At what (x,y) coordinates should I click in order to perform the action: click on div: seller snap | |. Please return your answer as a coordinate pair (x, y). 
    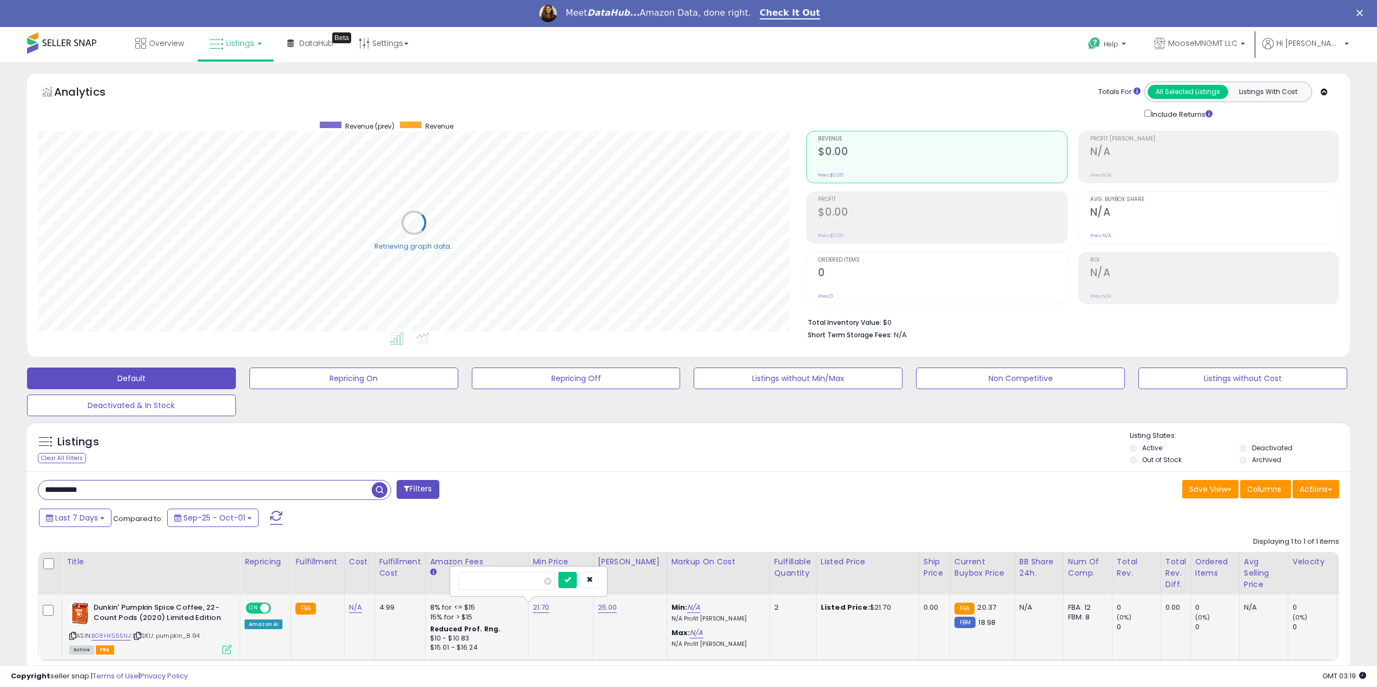
    Looking at the image, I should click on (99, 677).